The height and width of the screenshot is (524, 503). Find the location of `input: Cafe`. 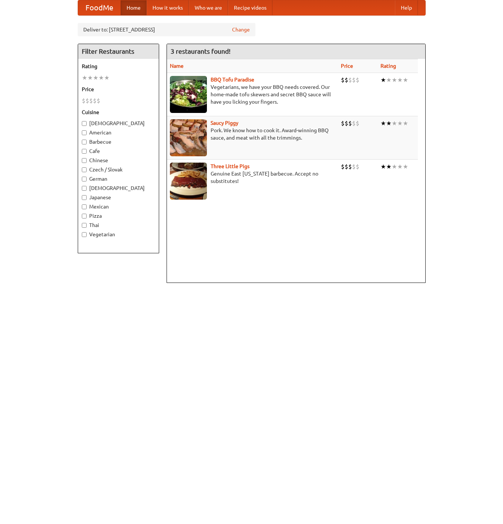

input: Cafe is located at coordinates (84, 151).